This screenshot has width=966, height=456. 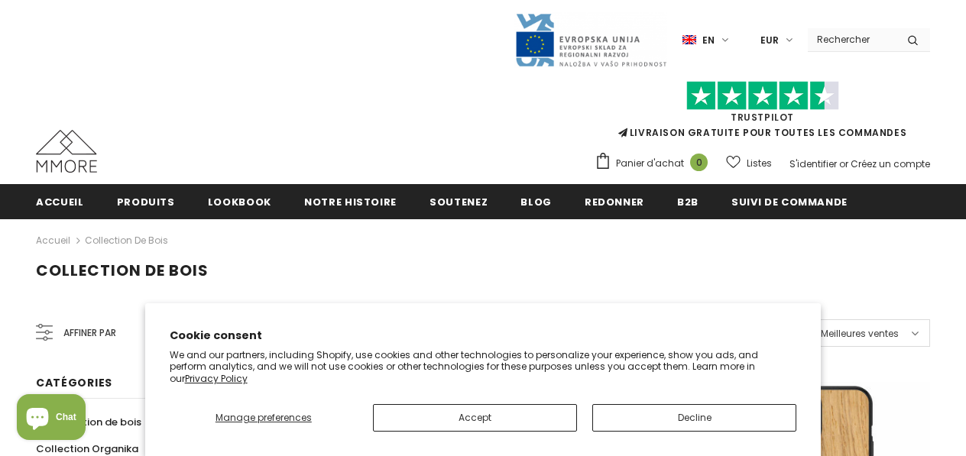 I want to click on img: i-lang-1.png, so click(x=690, y=40).